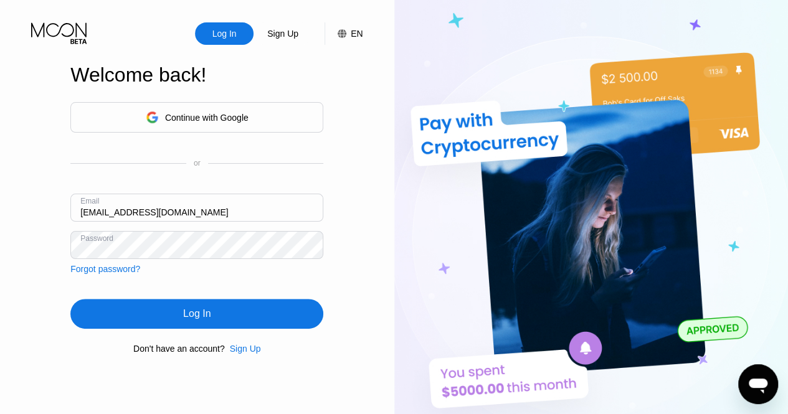 Image resolution: width=788 pixels, height=414 pixels. I want to click on div: Welcome back!, so click(197, 75).